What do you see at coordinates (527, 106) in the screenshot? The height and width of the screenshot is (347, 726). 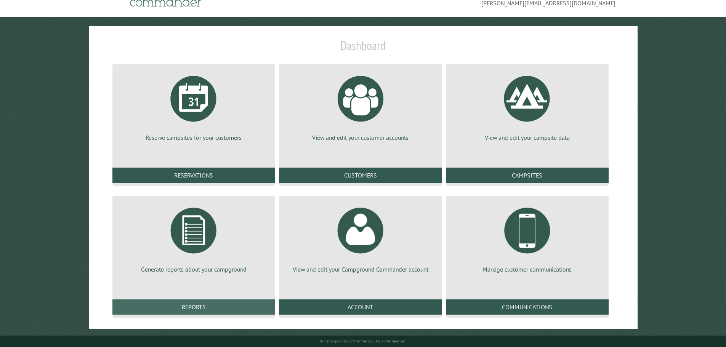 I see `a: View and edit your campsite data` at bounding box center [527, 106].